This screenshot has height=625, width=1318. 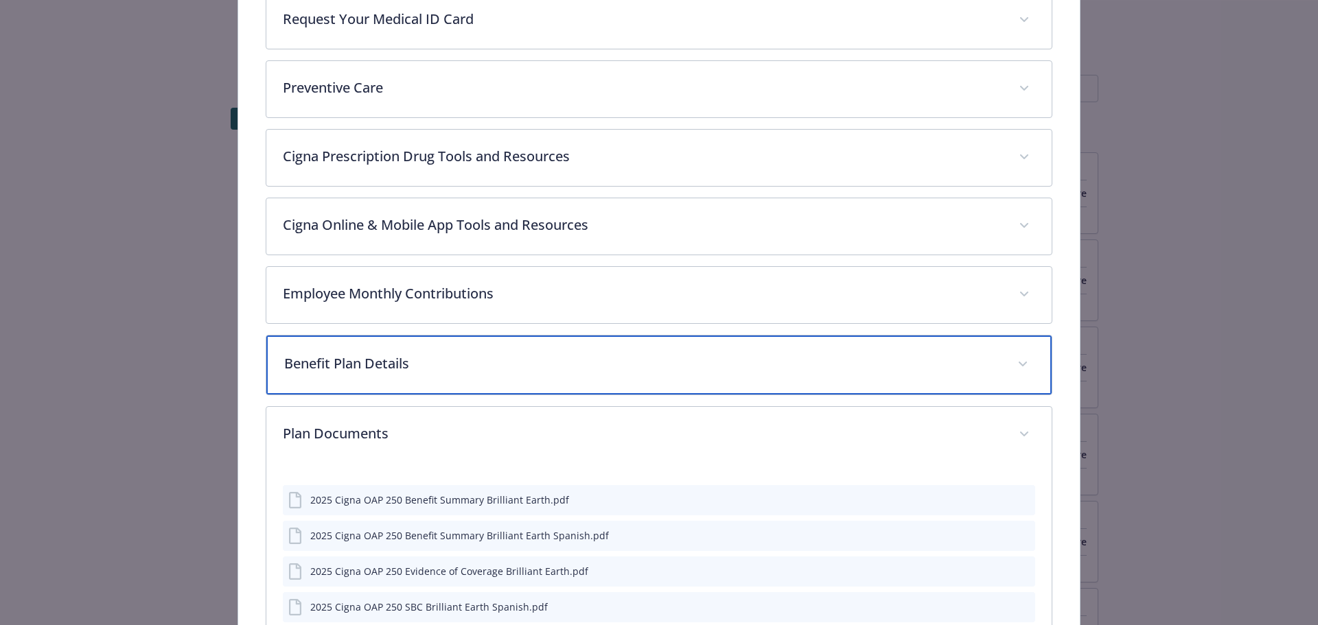 I want to click on div: 2025 Cigna OAP 250 Benefit Summary Brilliant Earth.pdf, so click(x=439, y=500).